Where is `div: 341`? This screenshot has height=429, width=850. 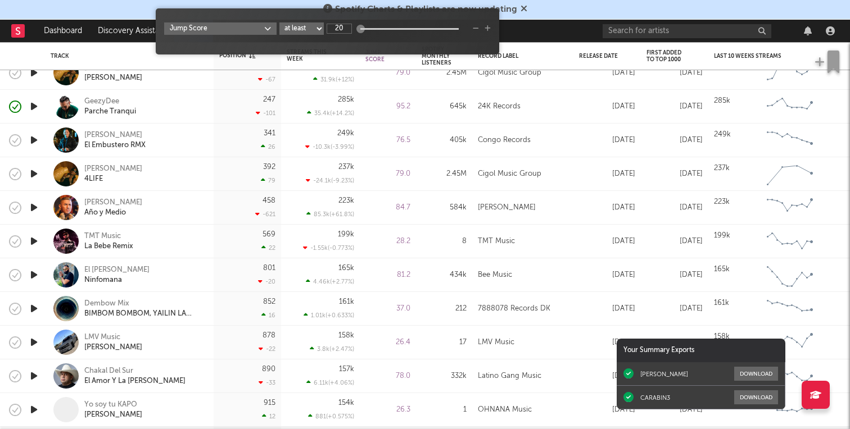 div: 341 is located at coordinates (269, 133).